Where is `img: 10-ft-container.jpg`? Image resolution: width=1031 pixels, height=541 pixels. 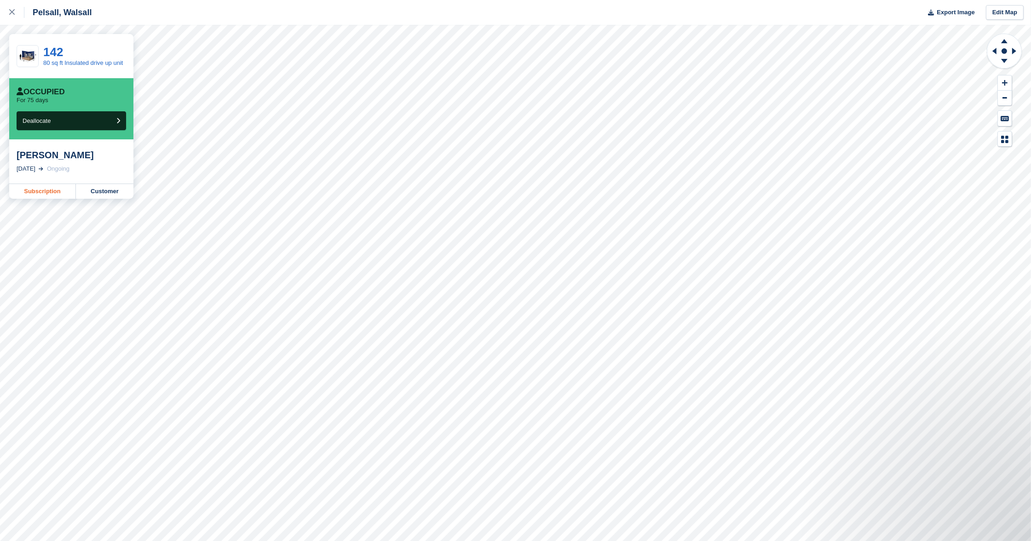
img: 10-ft-container.jpg is located at coordinates (28, 56).